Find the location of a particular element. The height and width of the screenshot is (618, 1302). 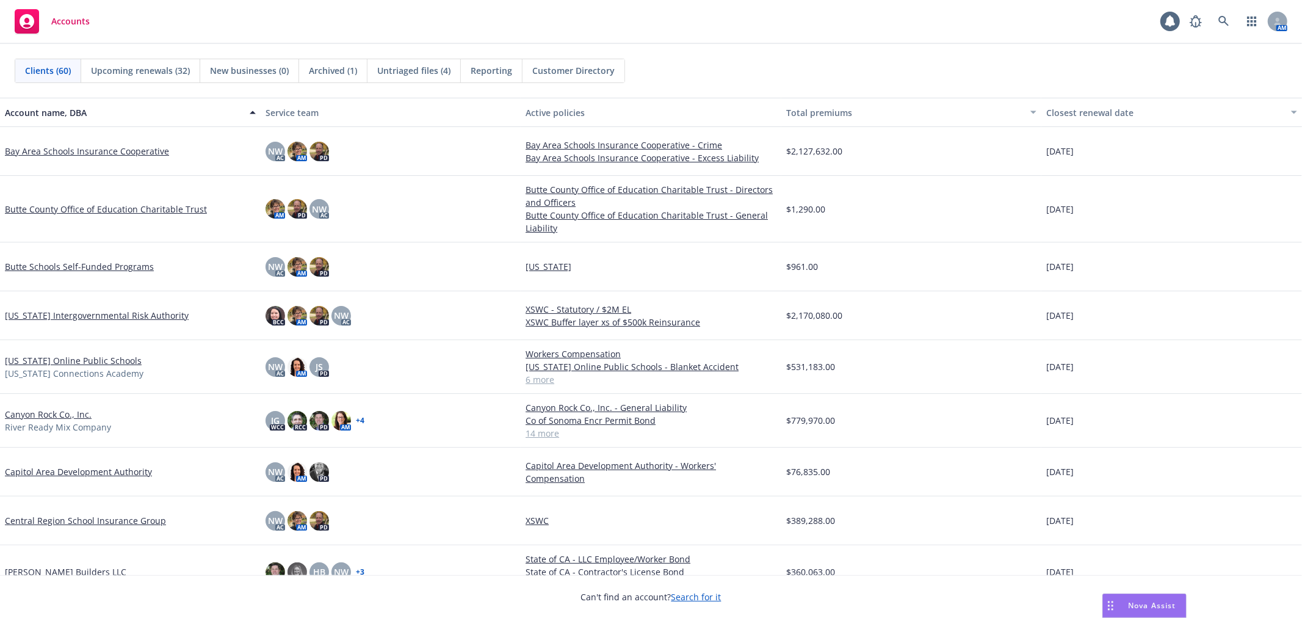

span: $76,835.00 is located at coordinates (808, 471).